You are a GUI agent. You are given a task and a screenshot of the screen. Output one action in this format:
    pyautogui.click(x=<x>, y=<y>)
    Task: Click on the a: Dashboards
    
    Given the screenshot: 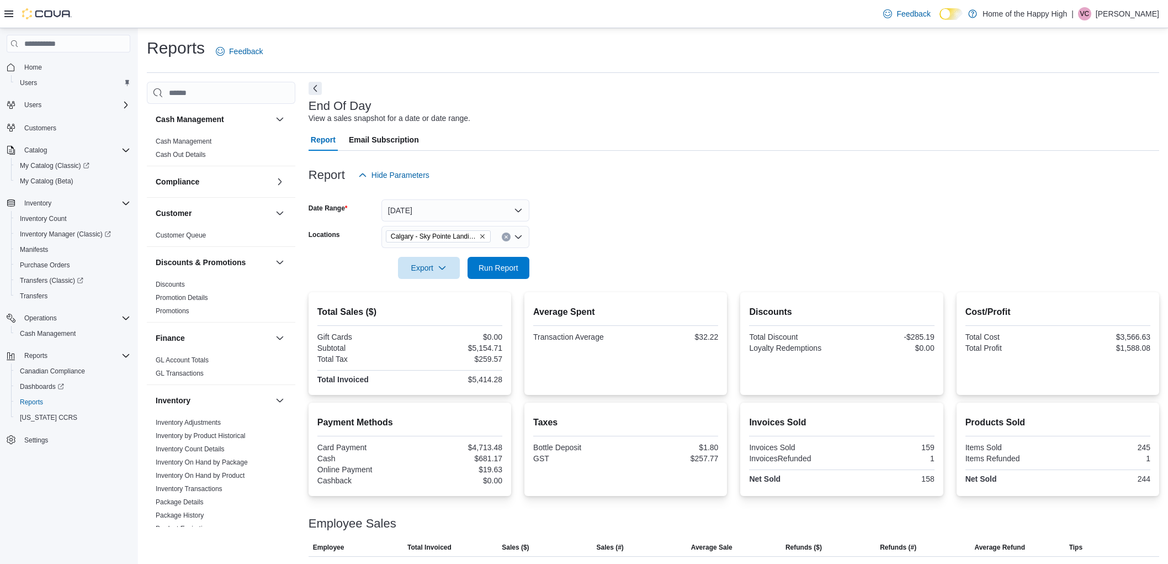 What is the action you would take?
    pyautogui.click(x=42, y=387)
    